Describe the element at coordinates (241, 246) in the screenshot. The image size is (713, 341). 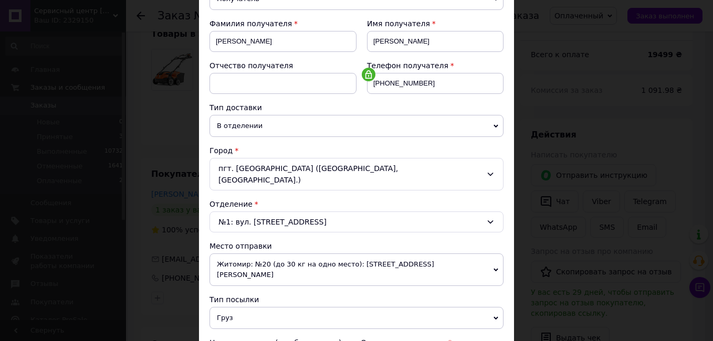
I see `span: Место отправки` at that location.